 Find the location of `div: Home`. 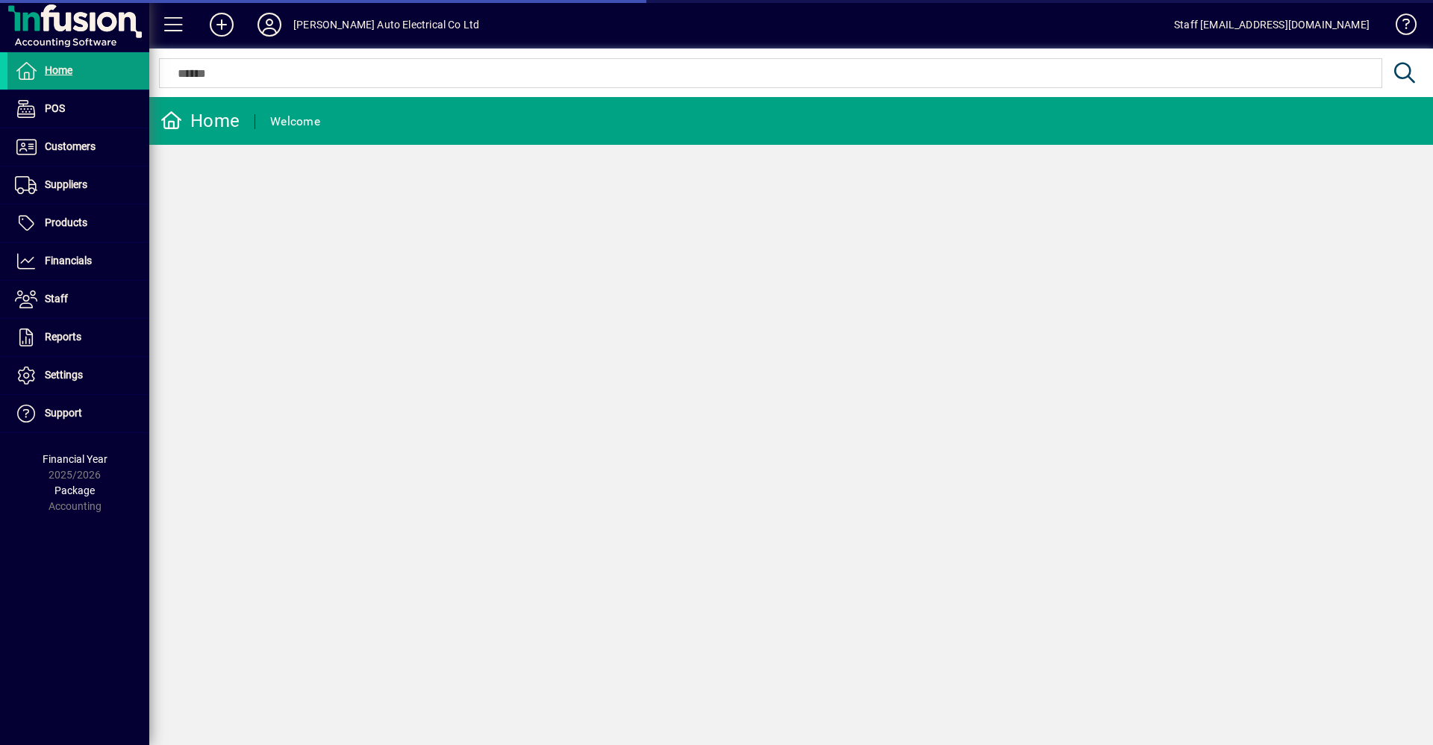

div: Home is located at coordinates (200, 121).